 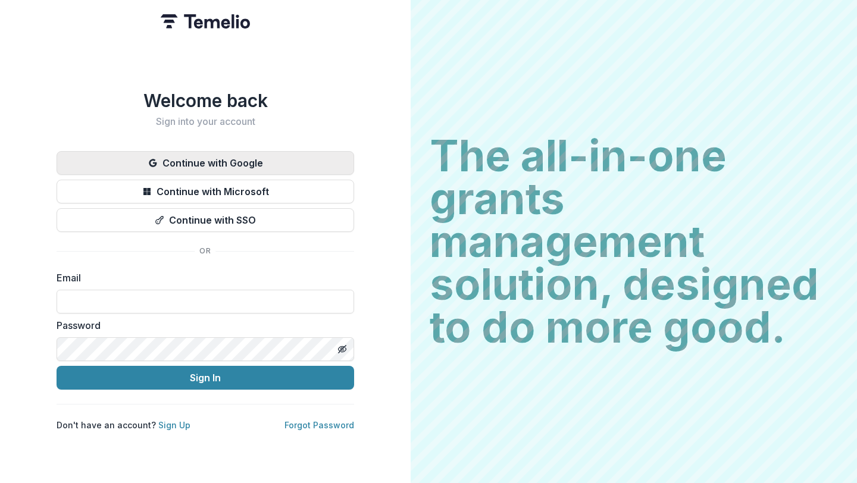 I want to click on button: Continue with Microsoft, so click(x=205, y=192).